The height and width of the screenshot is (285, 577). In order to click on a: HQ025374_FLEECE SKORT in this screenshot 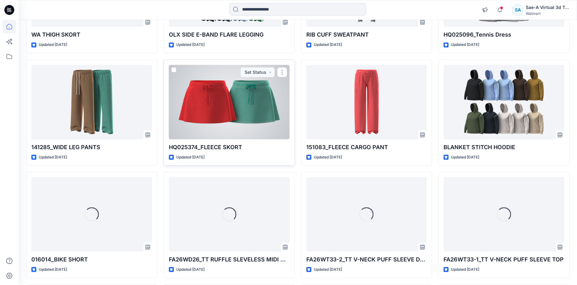, I will do `click(229, 102)`.